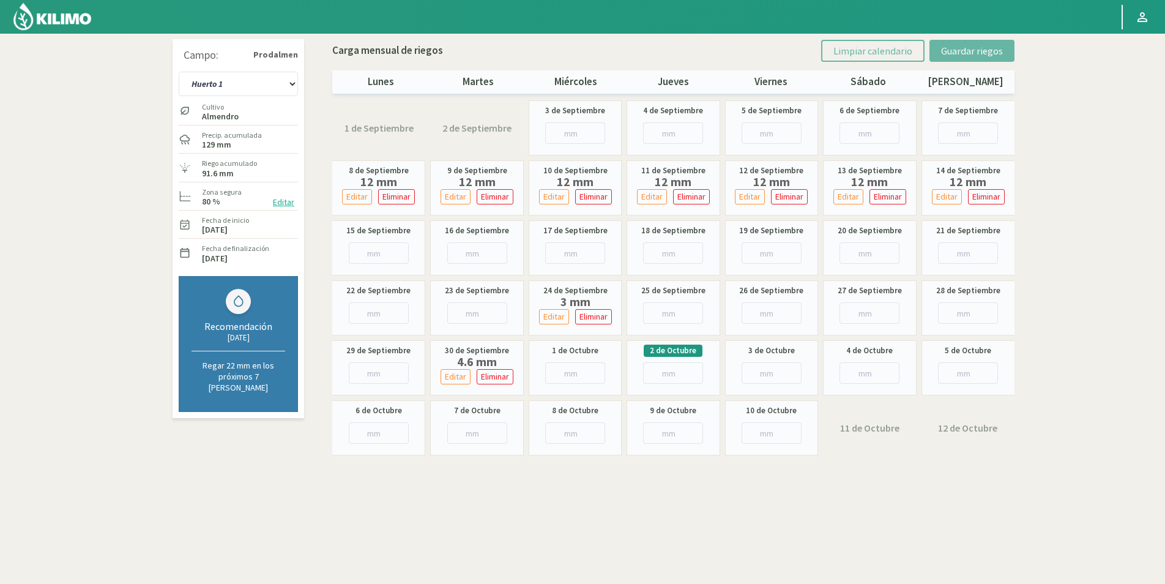  I want to click on label: 8 de Octubre, so click(575, 411).